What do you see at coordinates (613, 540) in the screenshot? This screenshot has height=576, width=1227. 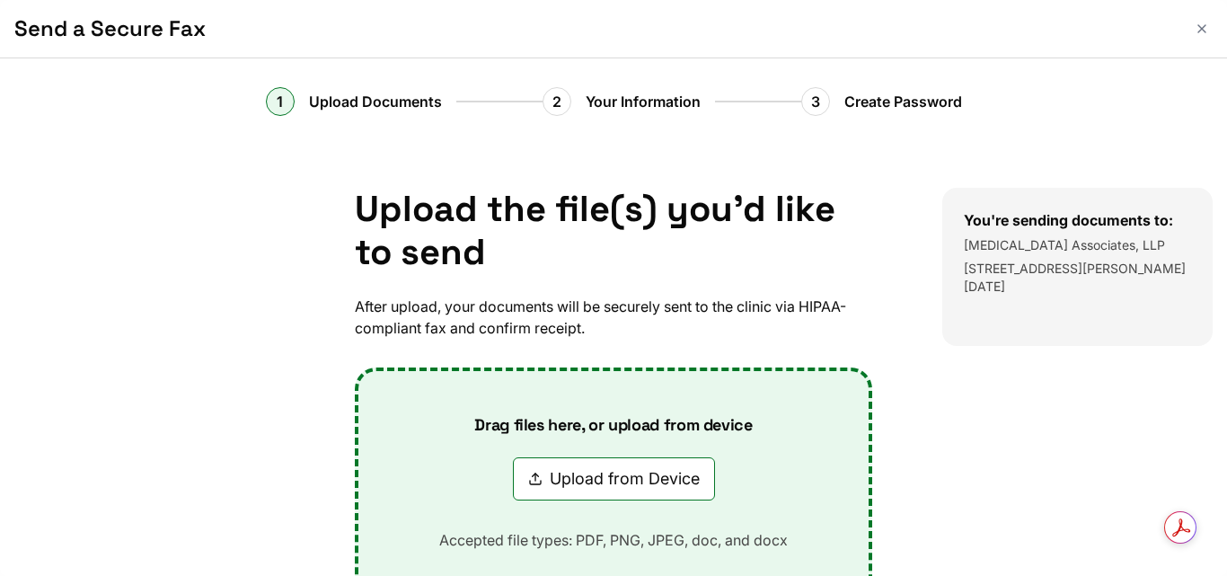 I see `p: Accepted file types: PDF, PNG, JPEG, doc, and docx` at bounding box center [613, 540].